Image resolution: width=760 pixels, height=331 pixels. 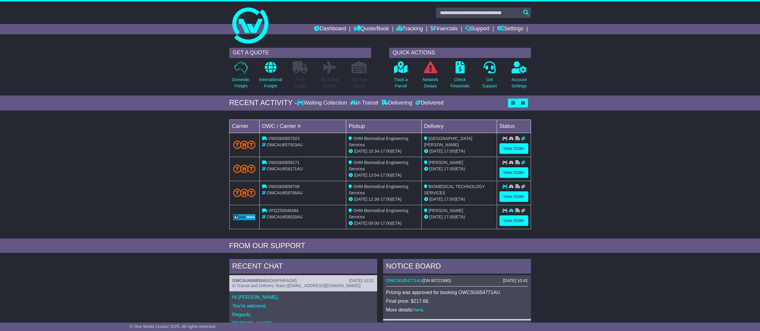 I want to click on a: NetworkDelays, so click(x=430, y=77).